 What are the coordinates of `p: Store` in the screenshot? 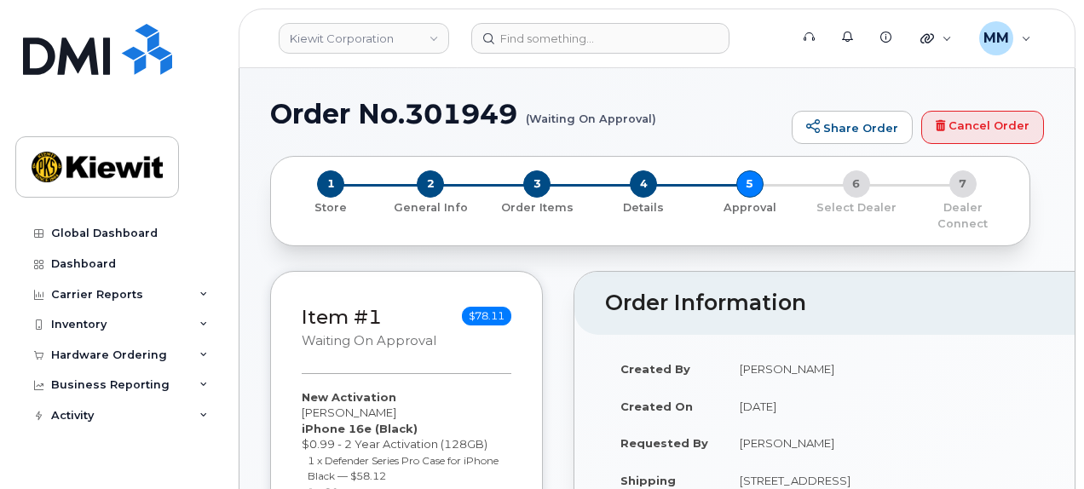 It's located at (331, 208).